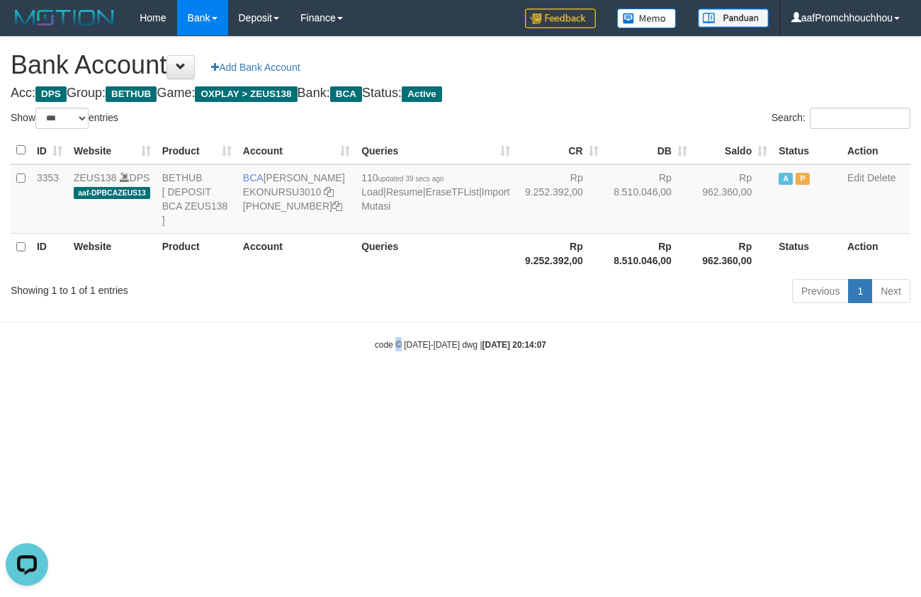 This screenshot has height=597, width=921. I want to click on select: Showentries, so click(62, 118).